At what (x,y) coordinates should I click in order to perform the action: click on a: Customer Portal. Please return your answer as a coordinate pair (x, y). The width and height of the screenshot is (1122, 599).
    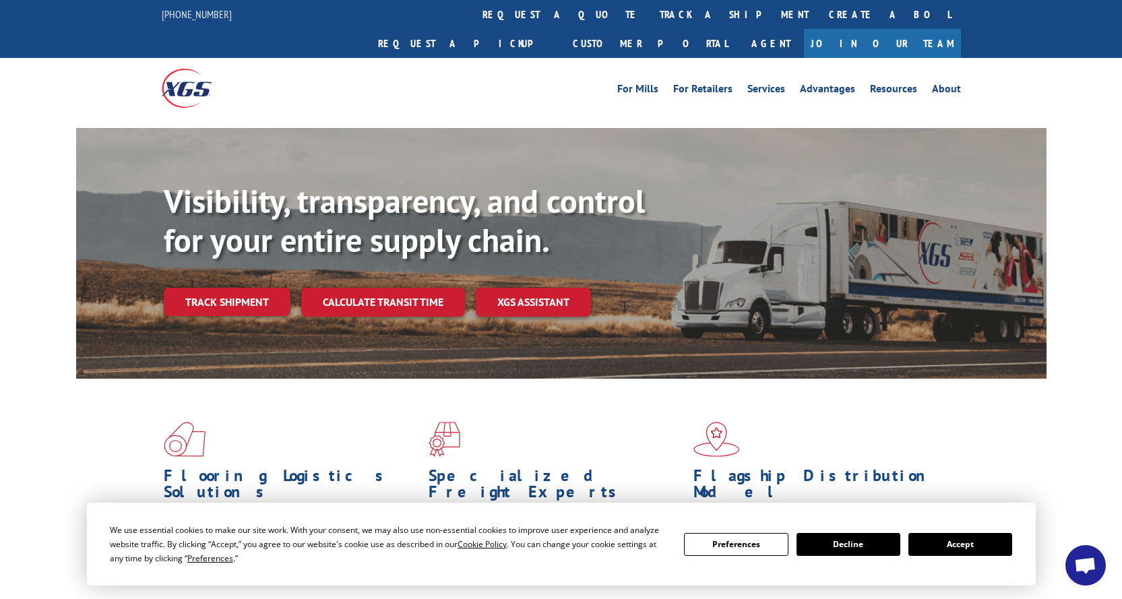
    Looking at the image, I should click on (650, 43).